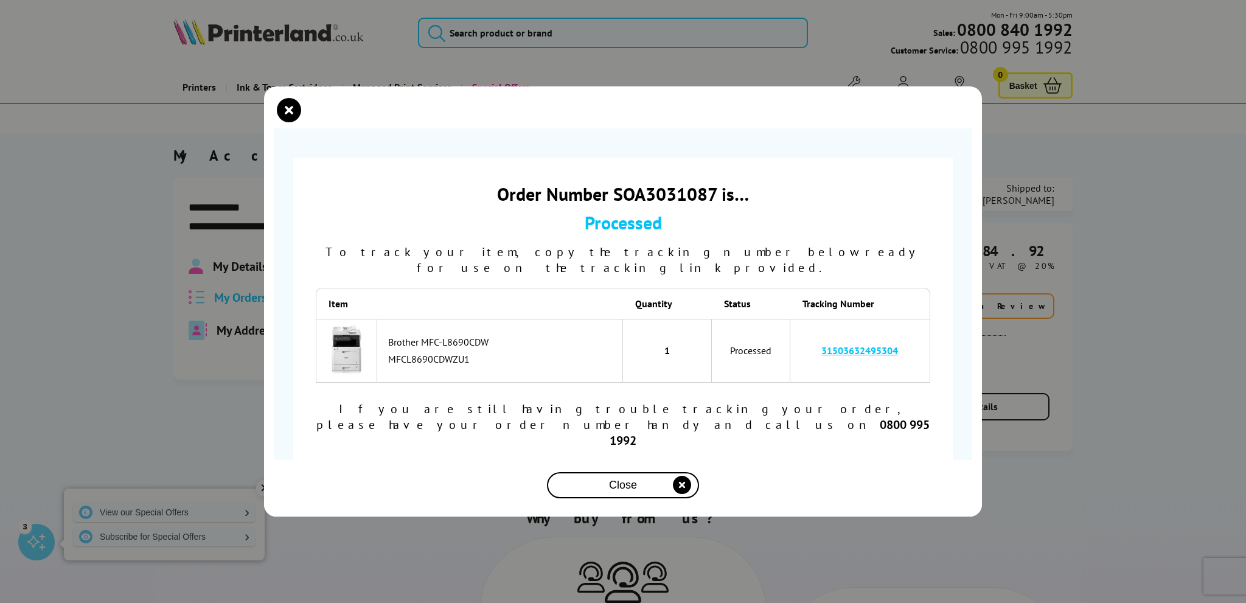 The width and height of the screenshot is (1246, 603). Describe the element at coordinates (502, 359) in the screenshot. I see `div: MFCL8690CDWZU1` at that location.